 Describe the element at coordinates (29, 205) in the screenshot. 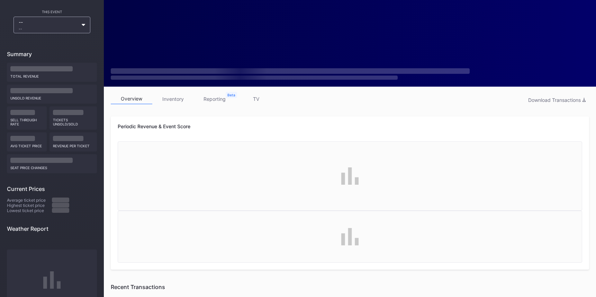

I see `div: Highest ticket price` at that location.